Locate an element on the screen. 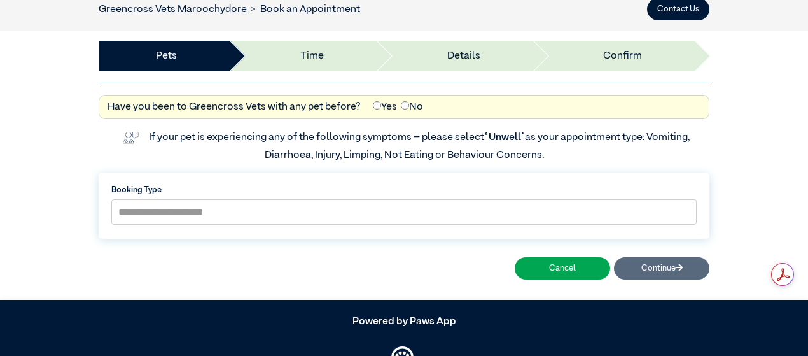 This screenshot has height=356, width=808. input: No is located at coordinates (405, 105).